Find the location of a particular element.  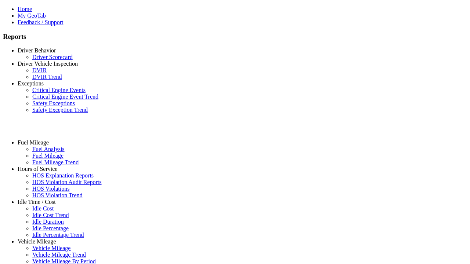

a: Home is located at coordinates (25, 9).